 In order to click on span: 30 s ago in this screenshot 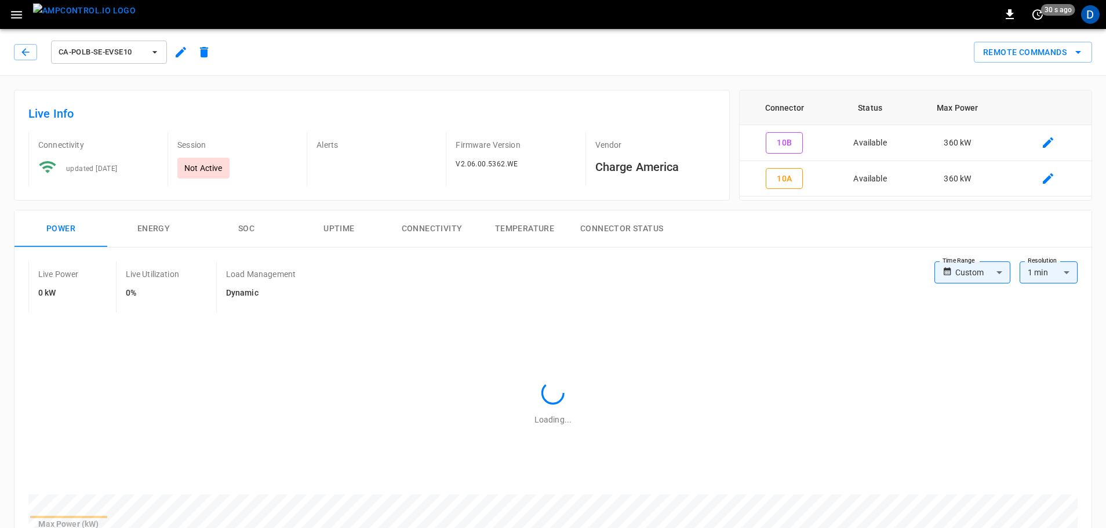, I will do `click(1058, 10)`.